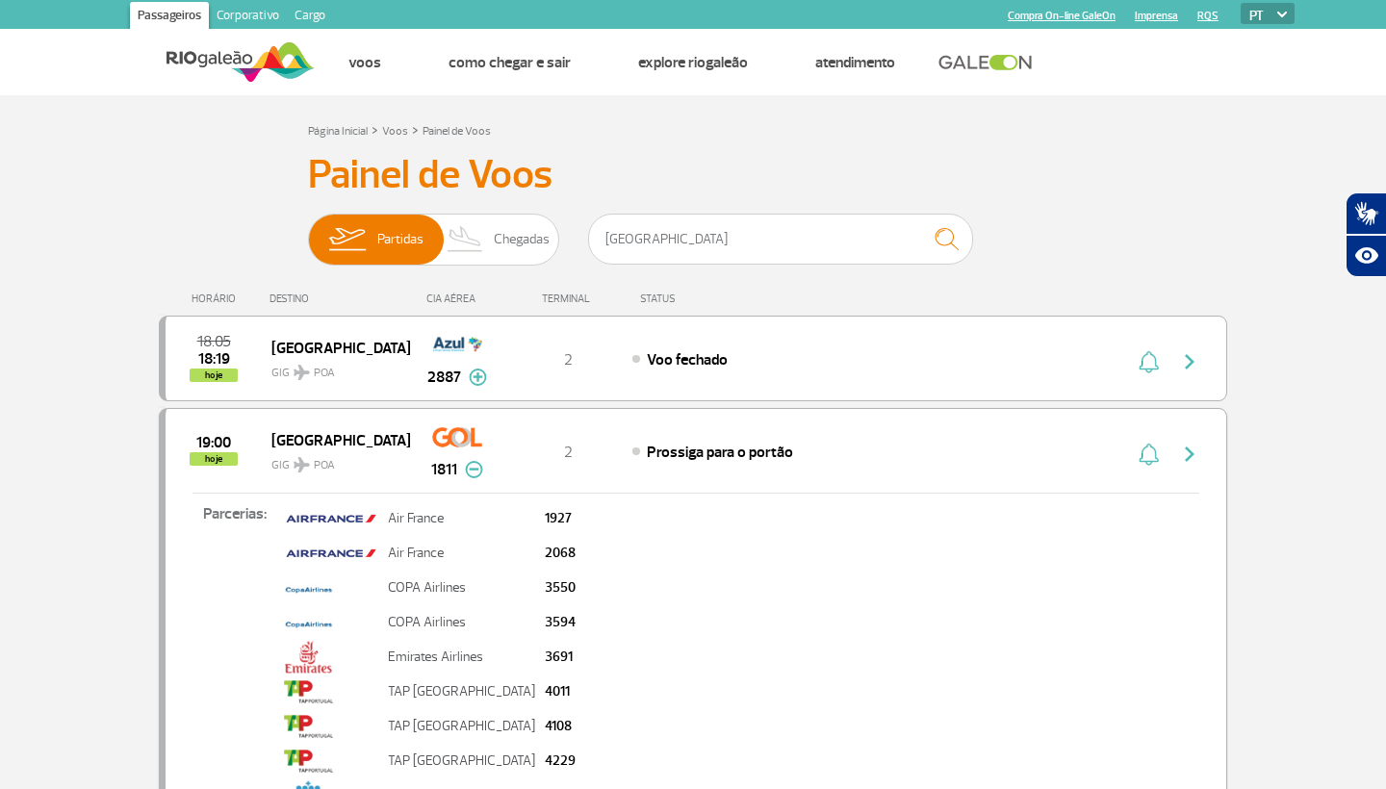  I want to click on p: 2068, so click(560, 553).